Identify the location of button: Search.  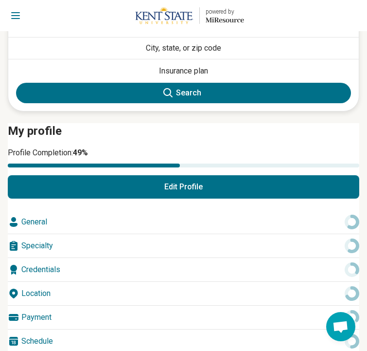
(183, 93).